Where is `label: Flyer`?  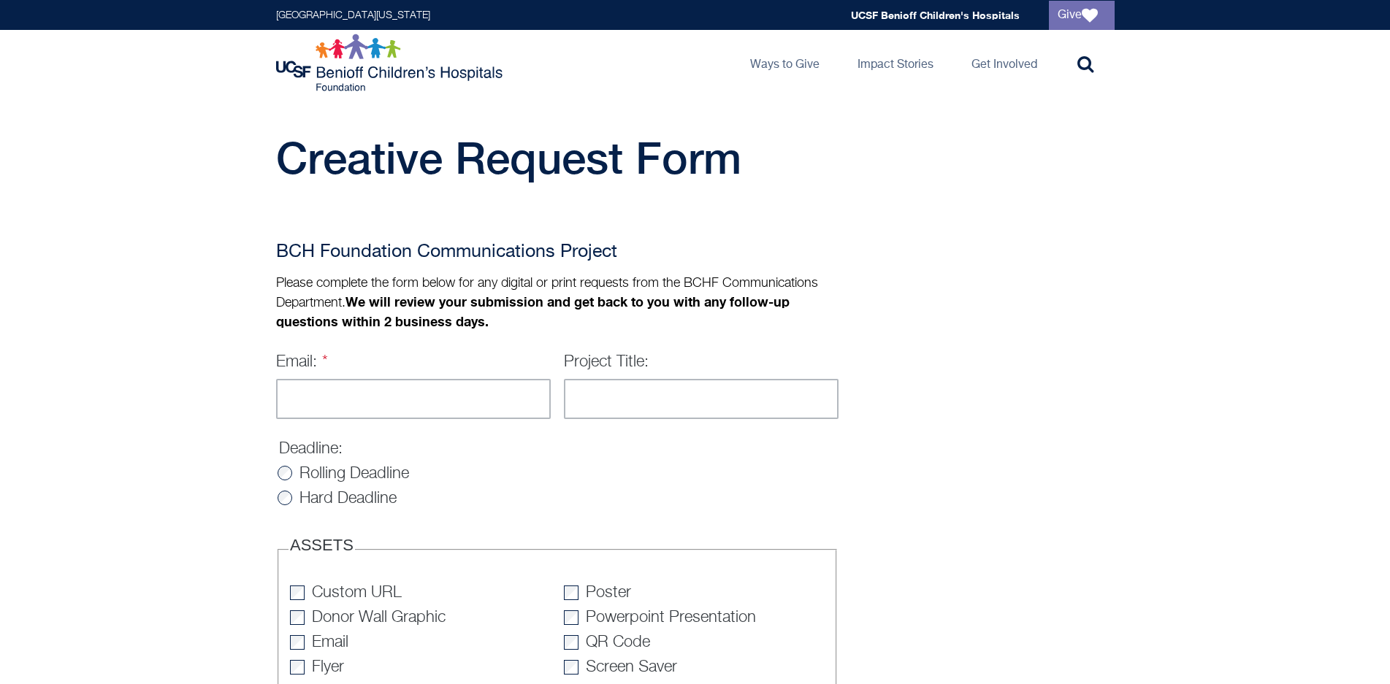 label: Flyer is located at coordinates (328, 668).